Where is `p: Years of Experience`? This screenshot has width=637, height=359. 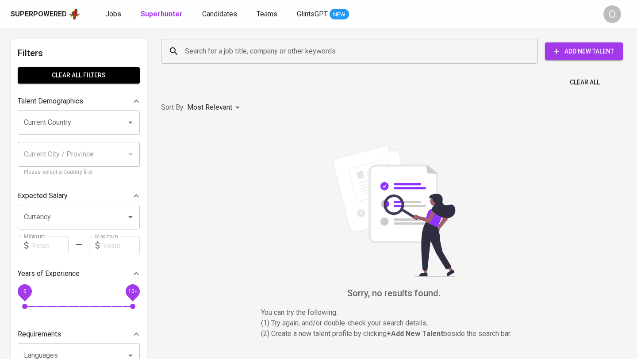 p: Years of Experience is located at coordinates (49, 274).